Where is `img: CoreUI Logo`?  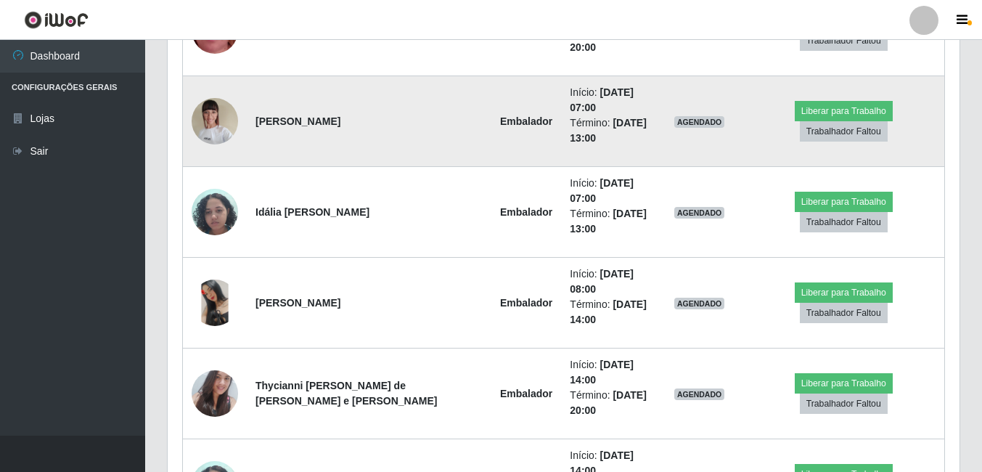 img: CoreUI Logo is located at coordinates (56, 20).